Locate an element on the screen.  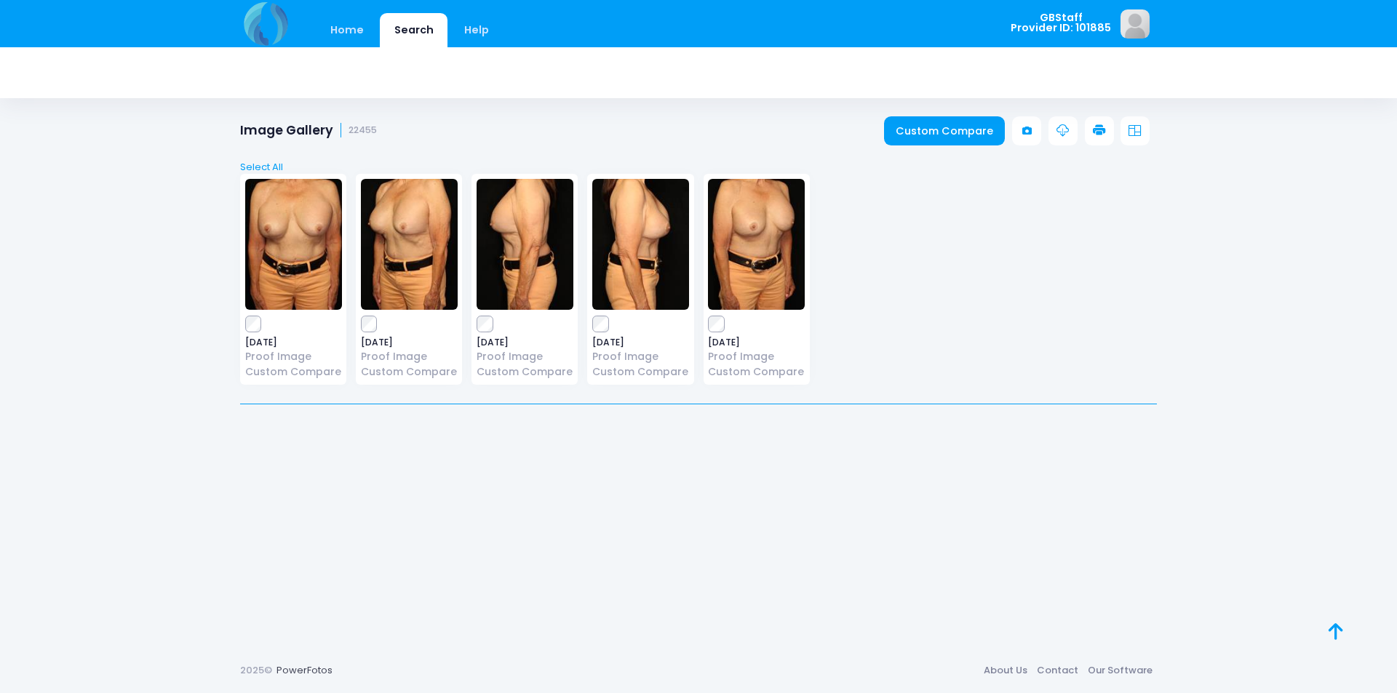
span: 2025© is located at coordinates (256, 670).